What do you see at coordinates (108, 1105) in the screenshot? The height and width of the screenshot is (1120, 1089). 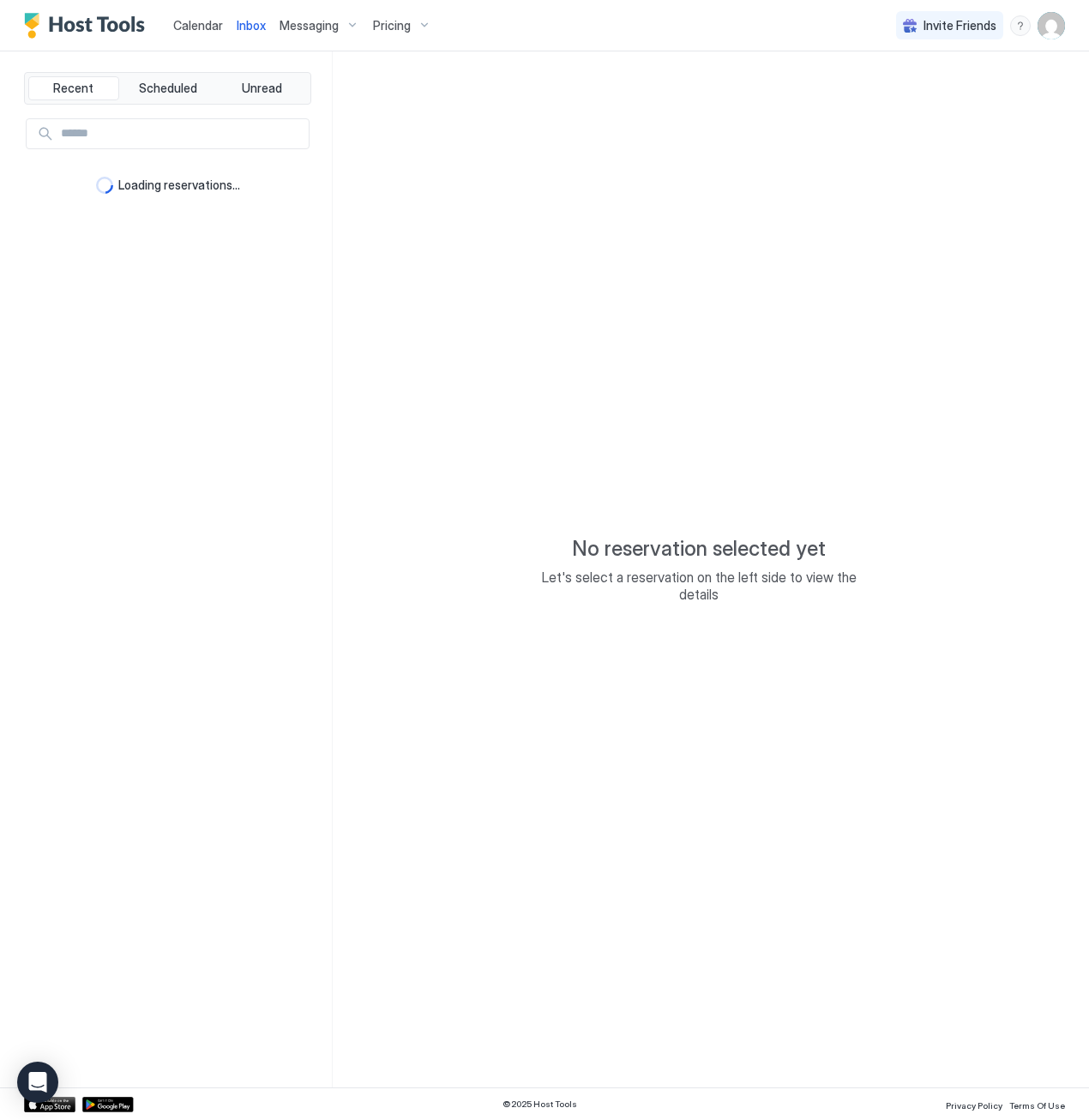 I see `div: Google Play Store` at bounding box center [108, 1105].